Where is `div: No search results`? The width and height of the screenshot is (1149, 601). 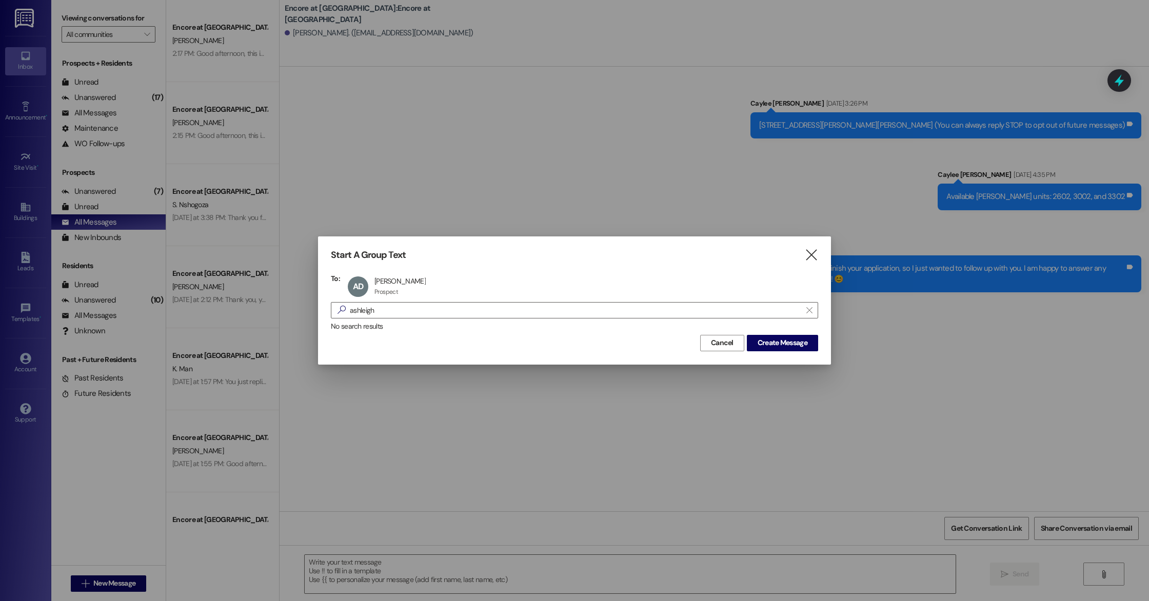 div: No search results is located at coordinates (574, 326).